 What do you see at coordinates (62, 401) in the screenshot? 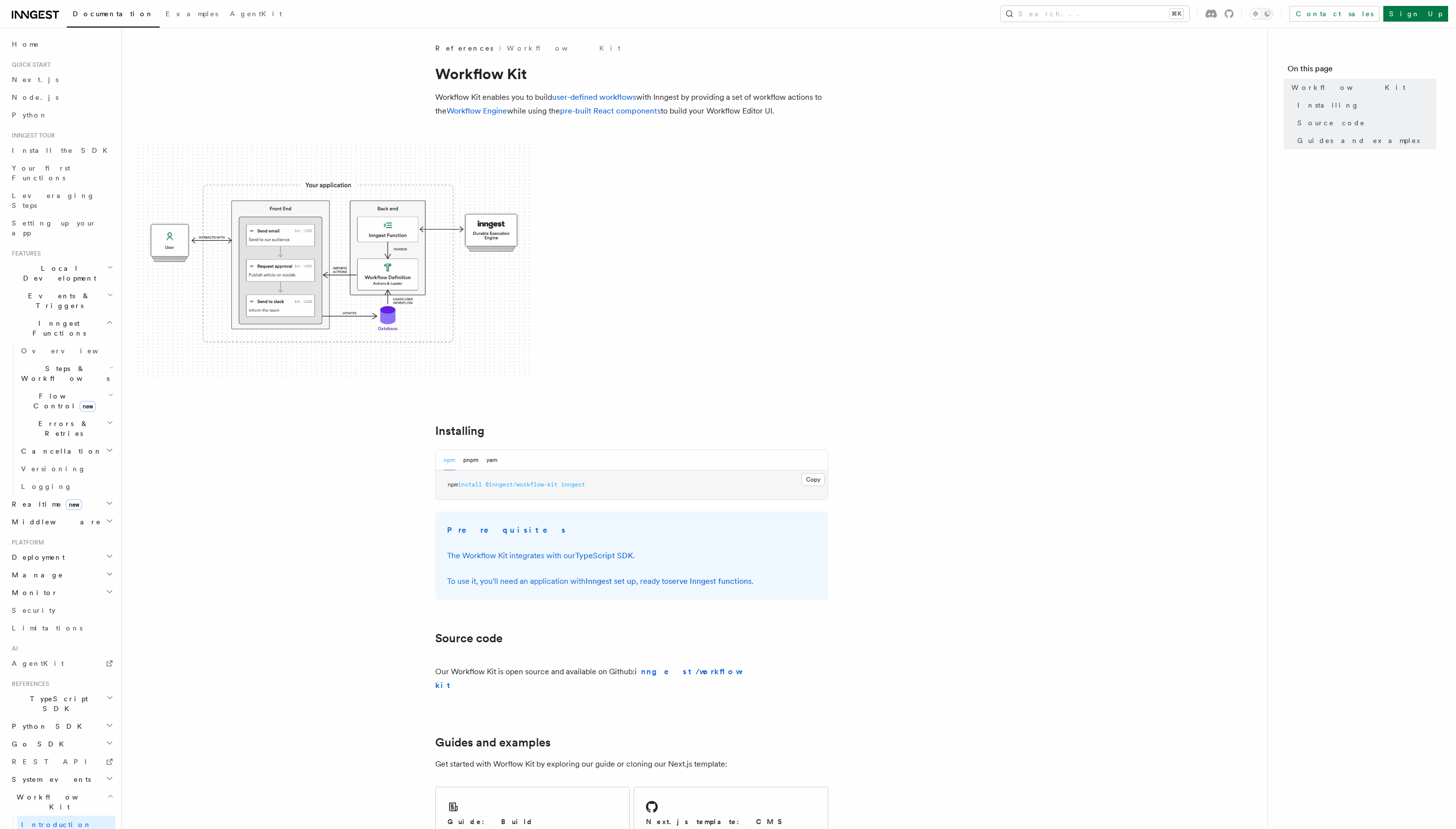
I see `span: Flow Control` at bounding box center [62, 401].